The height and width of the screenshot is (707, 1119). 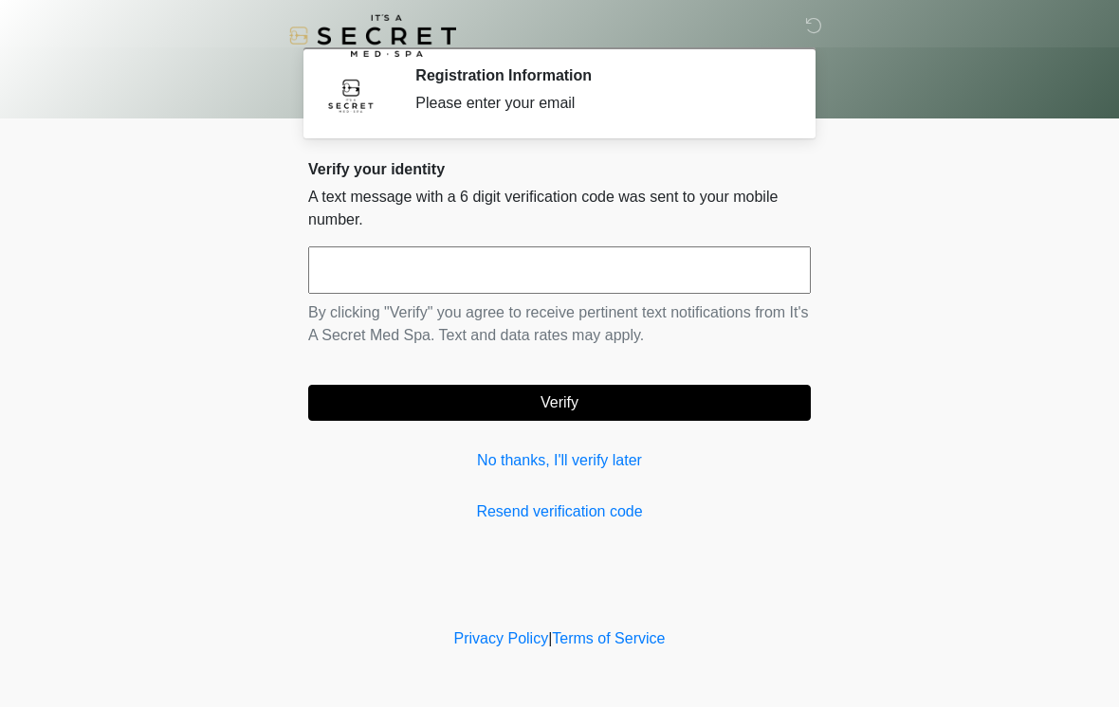 I want to click on a: Privacy Policy, so click(x=501, y=638).